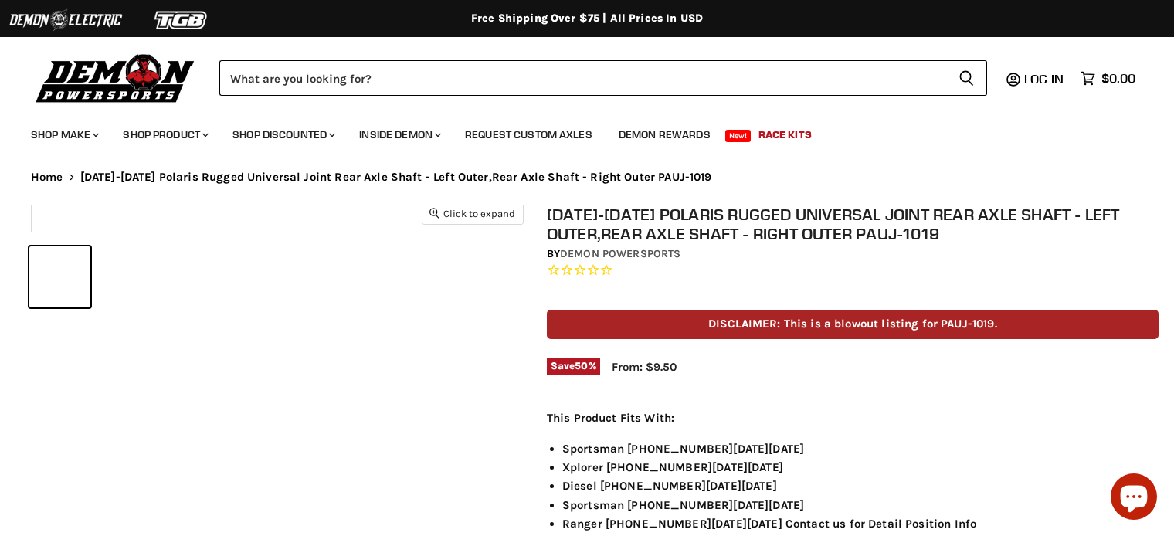 Image resolution: width=1174 pixels, height=536 pixels. What do you see at coordinates (1118, 78) in the screenshot?
I see `span: $0.00` at bounding box center [1118, 78].